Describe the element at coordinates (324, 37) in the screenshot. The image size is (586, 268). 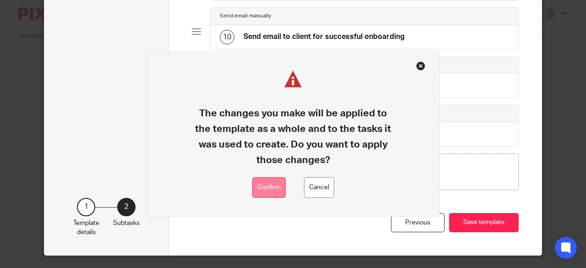
I see `h4: Send email to client for successful onboarding` at that location.